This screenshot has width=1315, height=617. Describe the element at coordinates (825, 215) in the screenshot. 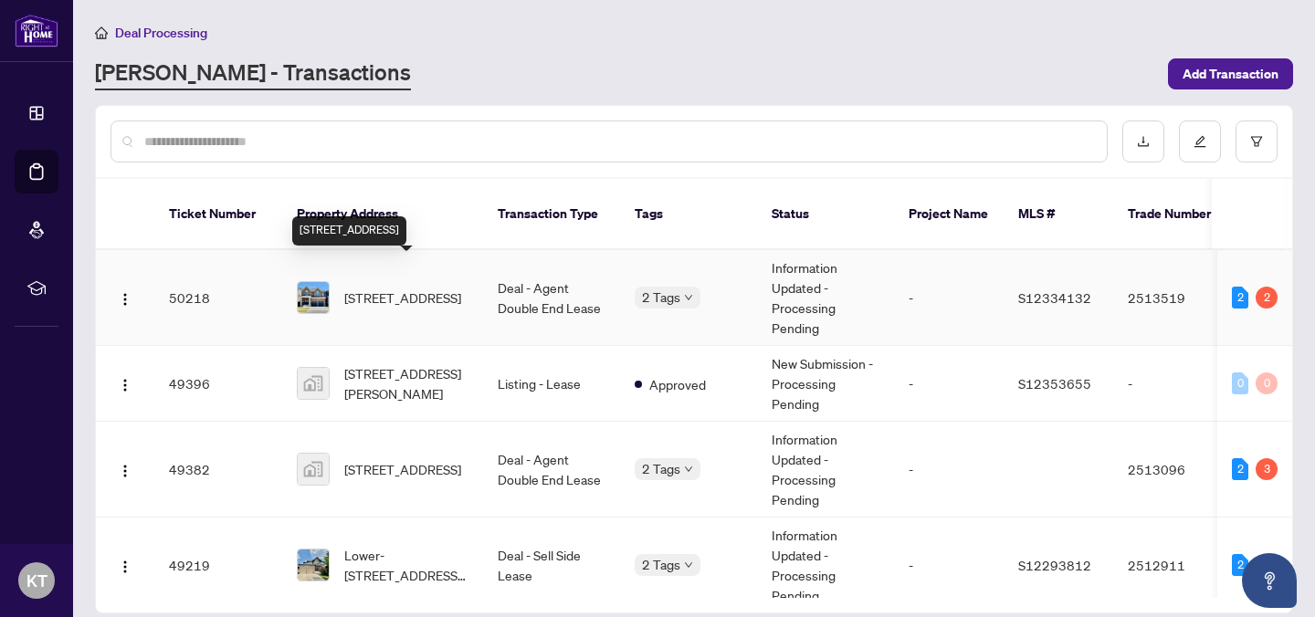

I see `th: Status` at that location.